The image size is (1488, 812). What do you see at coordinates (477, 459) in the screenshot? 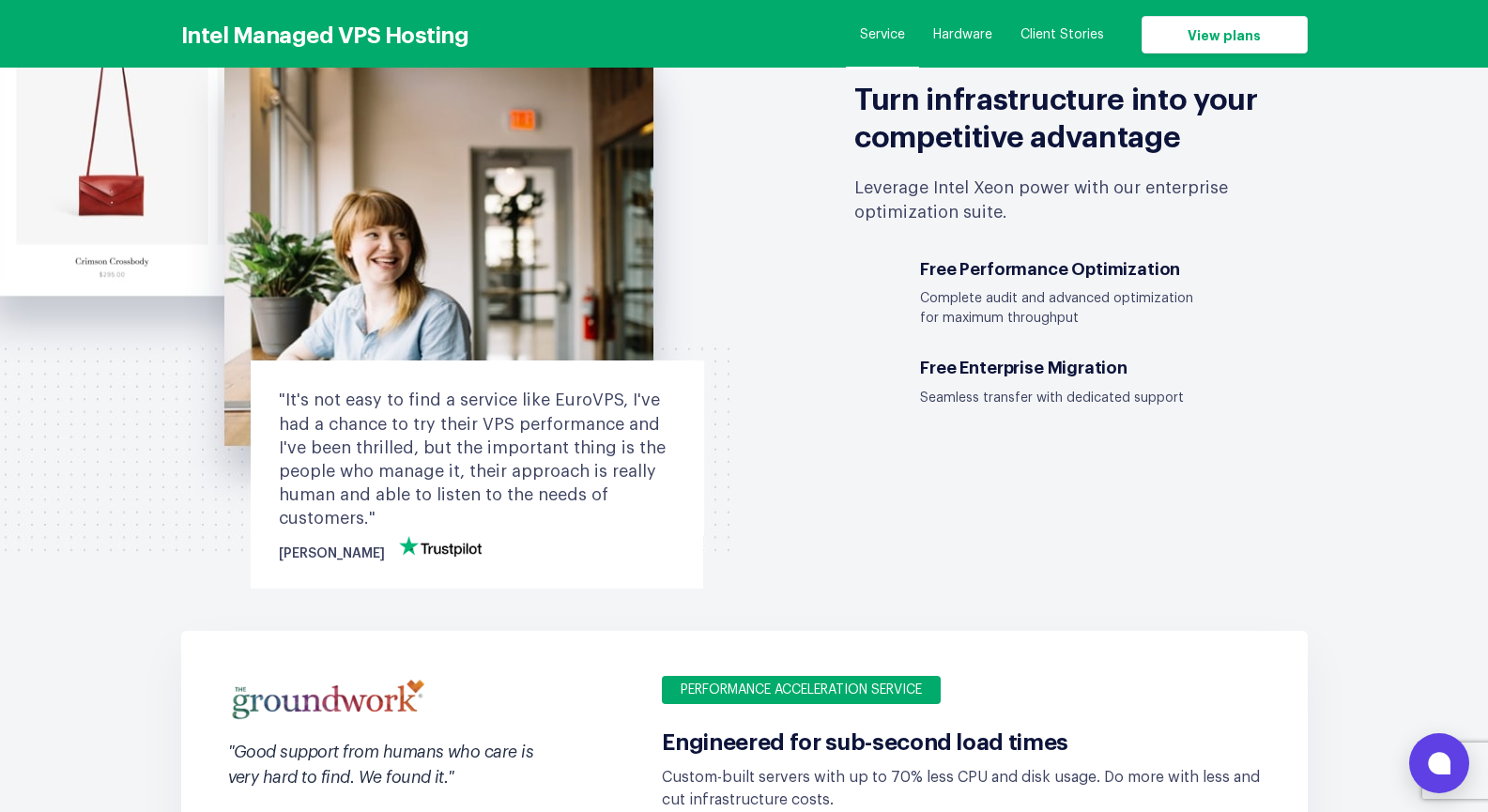
I see `div: "It's not easy to find a service like EuroVPS, I've had a chance to try their VPS performance and...` at bounding box center [477, 459].